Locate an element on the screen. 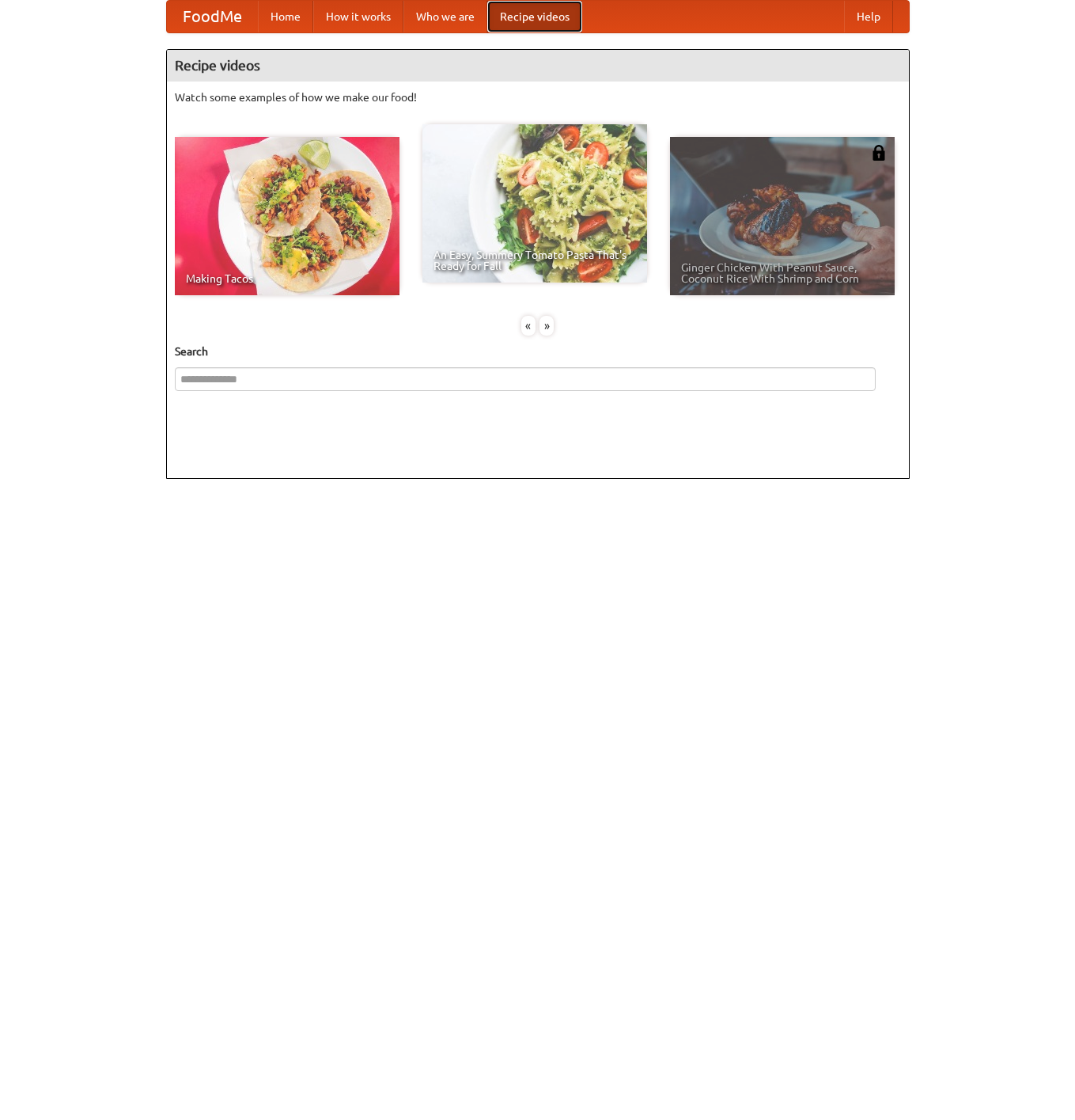 The image size is (1075, 1120). a: Making Tacos is located at coordinates (287, 216).